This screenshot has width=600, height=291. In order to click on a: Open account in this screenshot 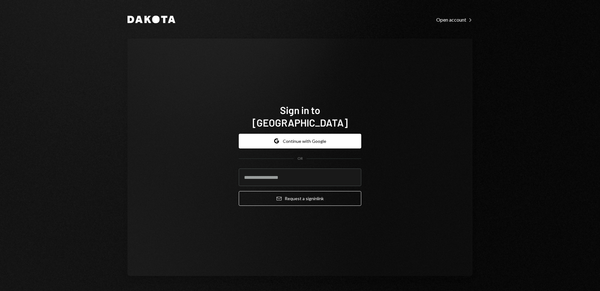, I will do `click(455, 19)`.